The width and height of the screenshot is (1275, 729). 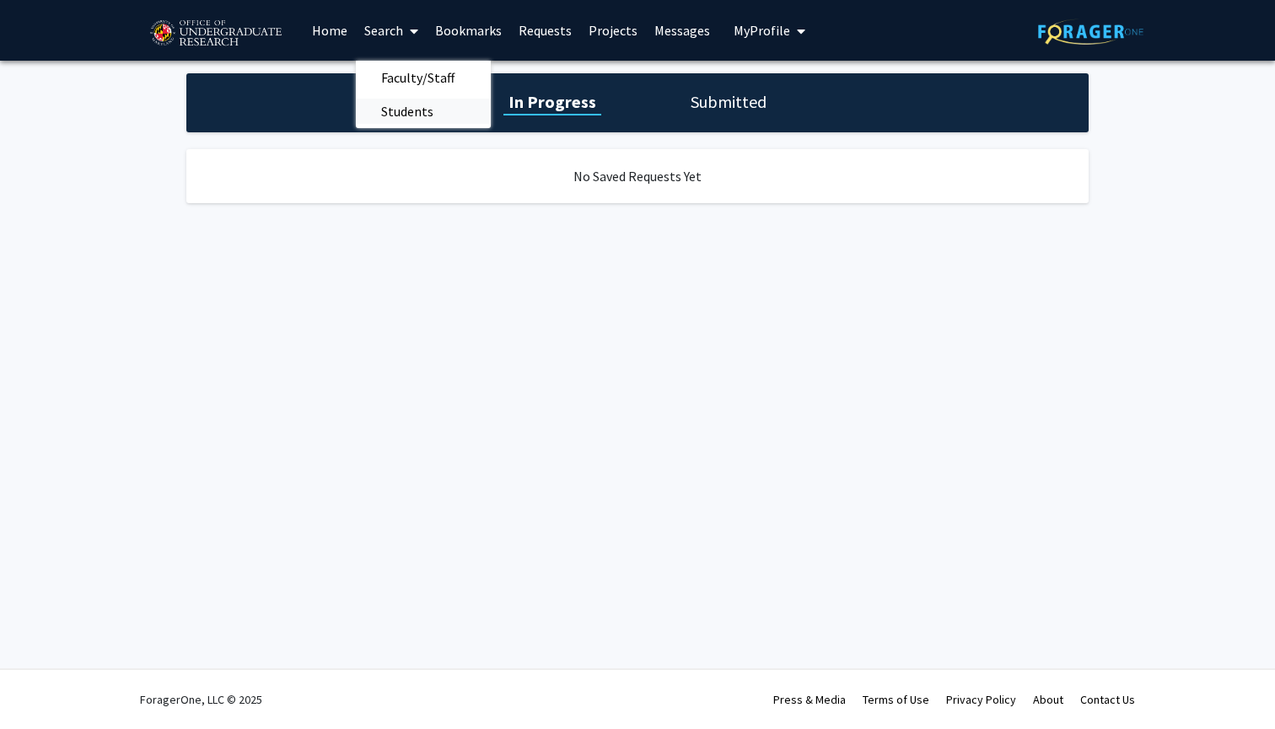 What do you see at coordinates (1107, 700) in the screenshot?
I see `a: Contact Us` at bounding box center [1107, 700].